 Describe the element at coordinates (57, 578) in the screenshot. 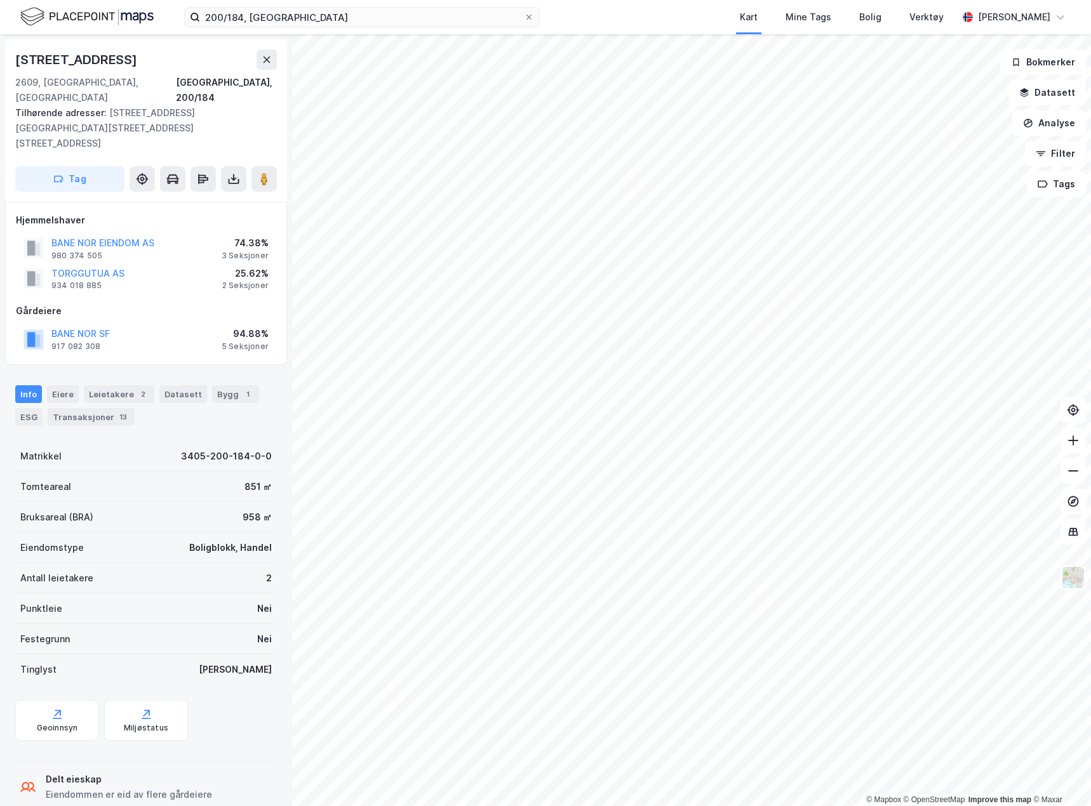

I see `div: Antall leietakere` at that location.